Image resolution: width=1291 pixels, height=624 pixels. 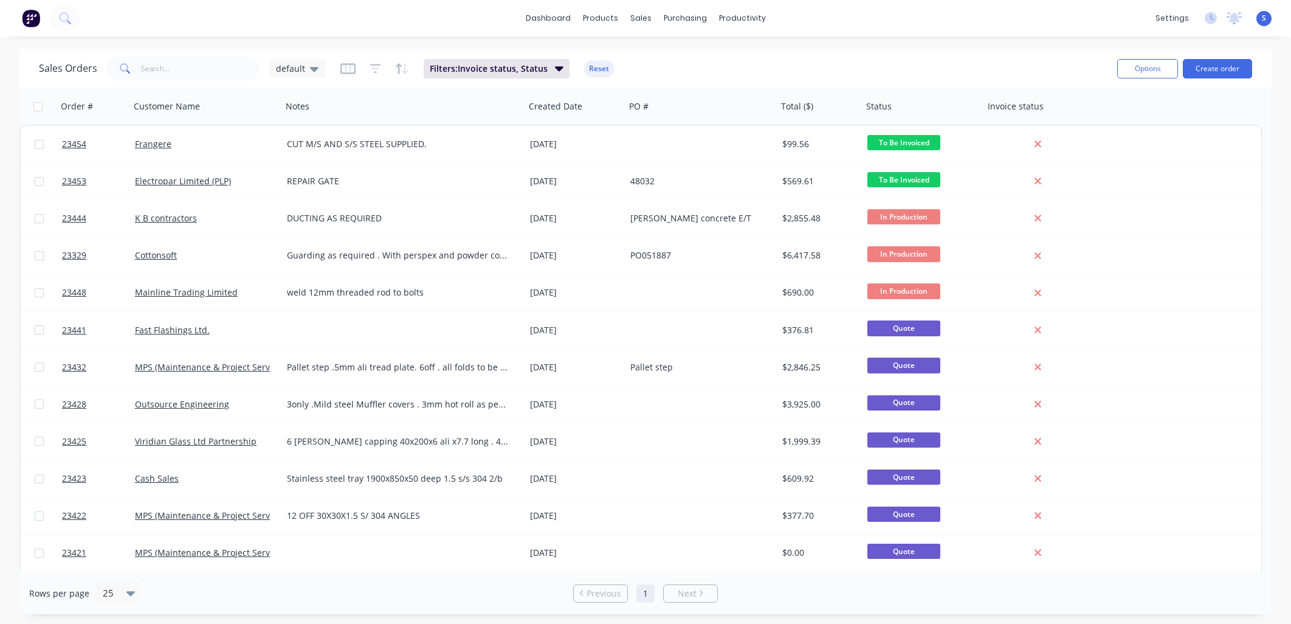 What do you see at coordinates (641, 18) in the screenshot?
I see `div: sales` at bounding box center [641, 18].